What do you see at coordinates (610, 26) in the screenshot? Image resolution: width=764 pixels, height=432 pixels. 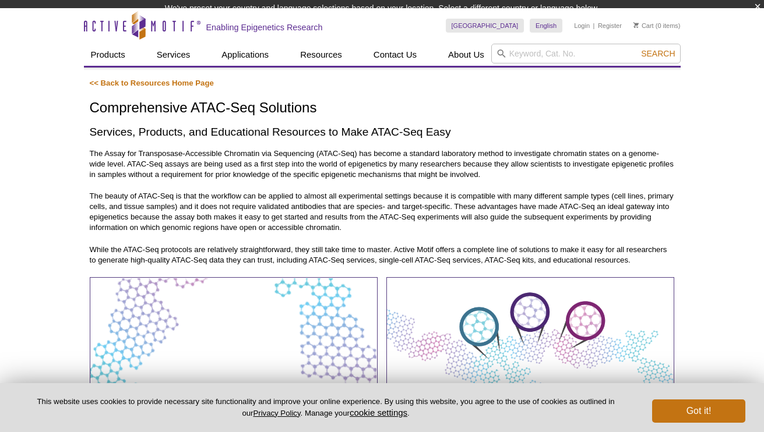 I see `a: Register` at bounding box center [610, 26].